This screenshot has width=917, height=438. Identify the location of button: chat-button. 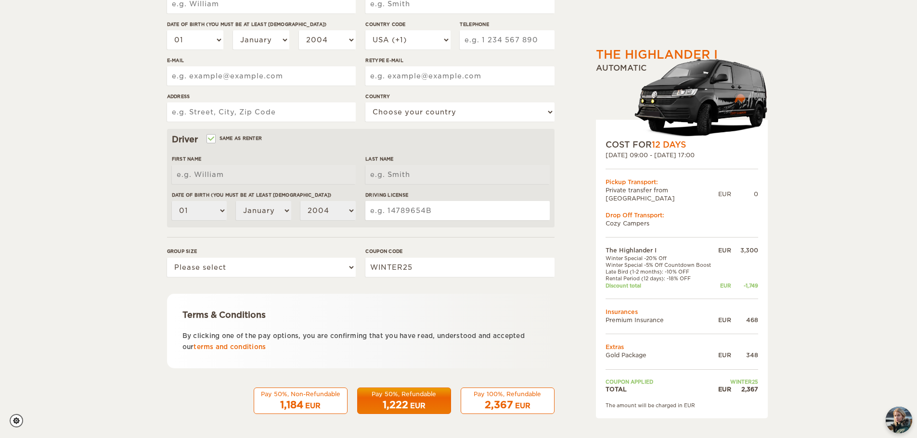
(898, 420).